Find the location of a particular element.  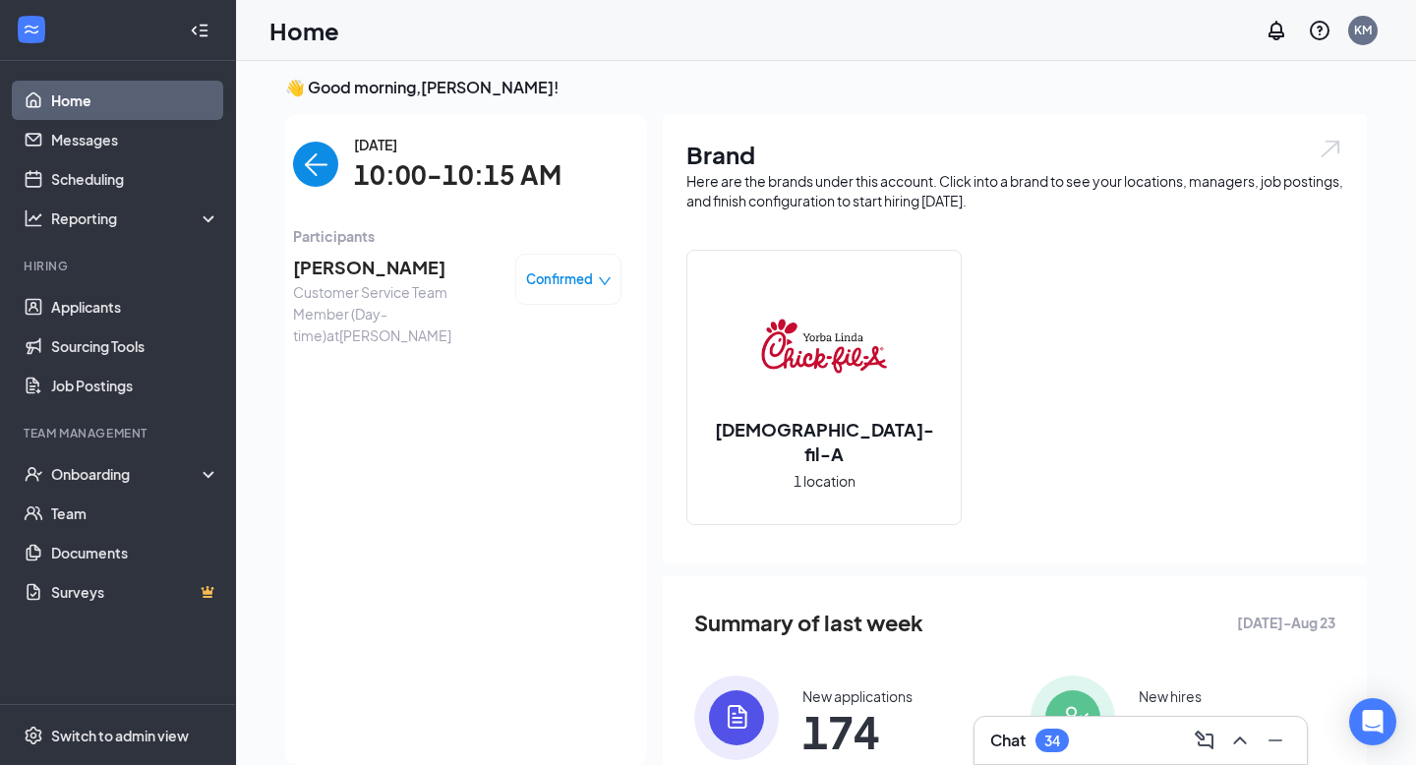

svg: QuestionInfo is located at coordinates (1320, 30).